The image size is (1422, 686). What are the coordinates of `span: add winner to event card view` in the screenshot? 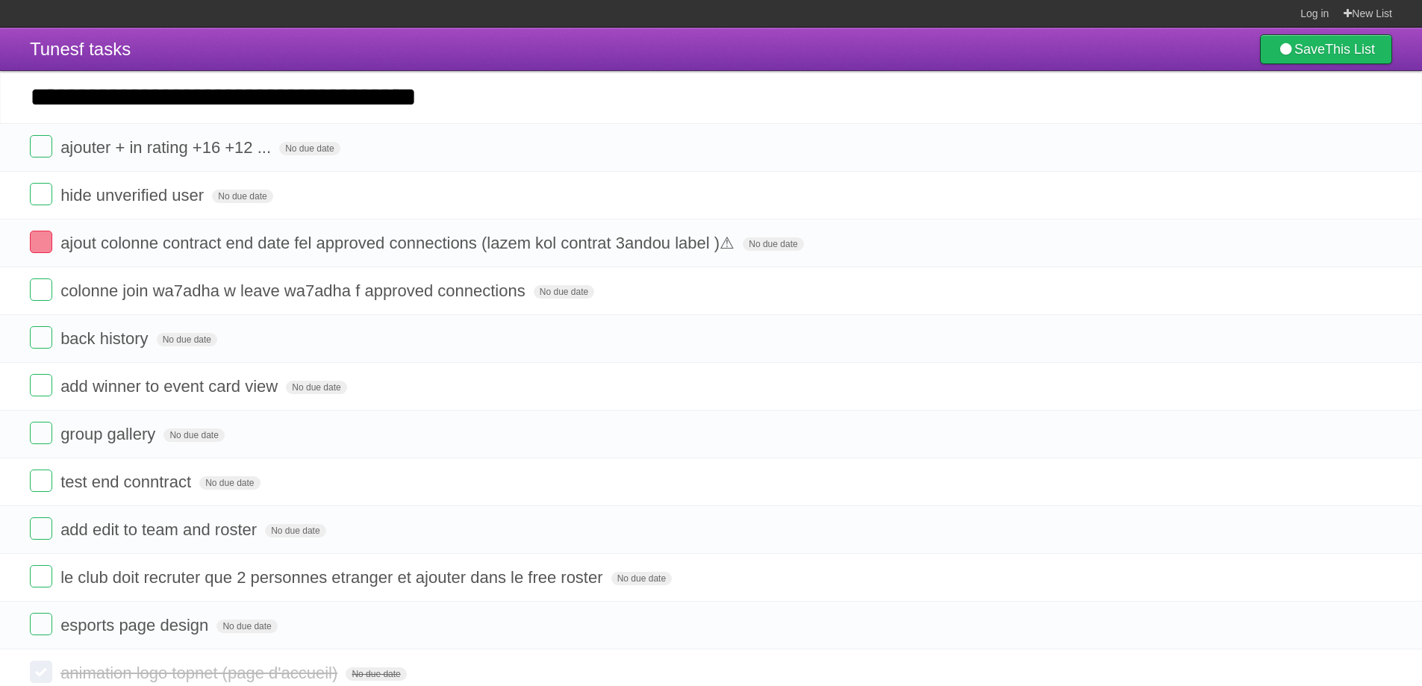 It's located at (171, 386).